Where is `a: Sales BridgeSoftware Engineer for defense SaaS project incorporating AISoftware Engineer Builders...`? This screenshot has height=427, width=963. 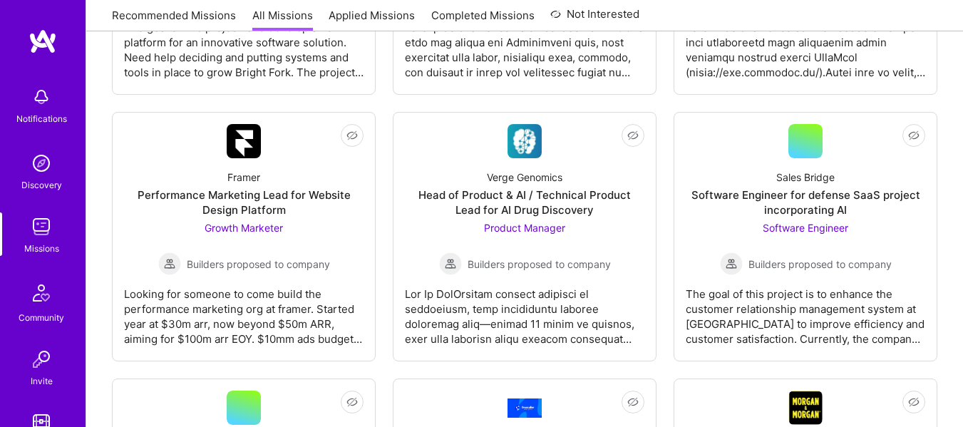
a: Sales BridgeSoftware Engineer for defense SaaS project incorporating AISoftware Engineer Builders... is located at coordinates (805, 237).